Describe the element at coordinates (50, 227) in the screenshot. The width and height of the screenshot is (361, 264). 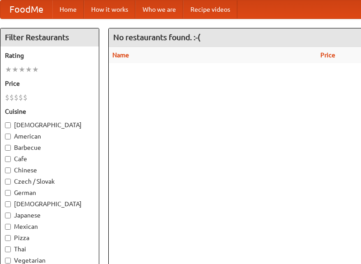
I see `label: Mexican` at that location.